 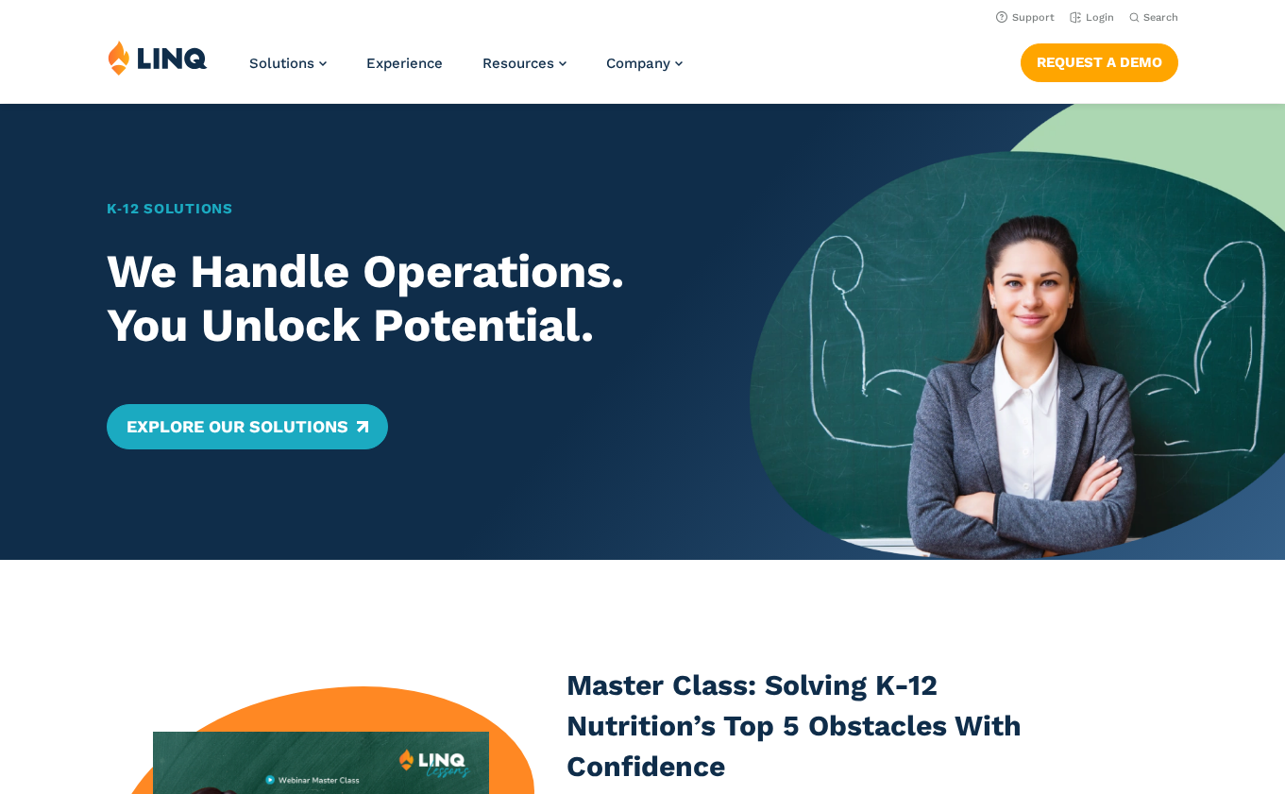 What do you see at coordinates (466, 71) in the screenshot?
I see `nav: Primary Navigation` at bounding box center [466, 71].